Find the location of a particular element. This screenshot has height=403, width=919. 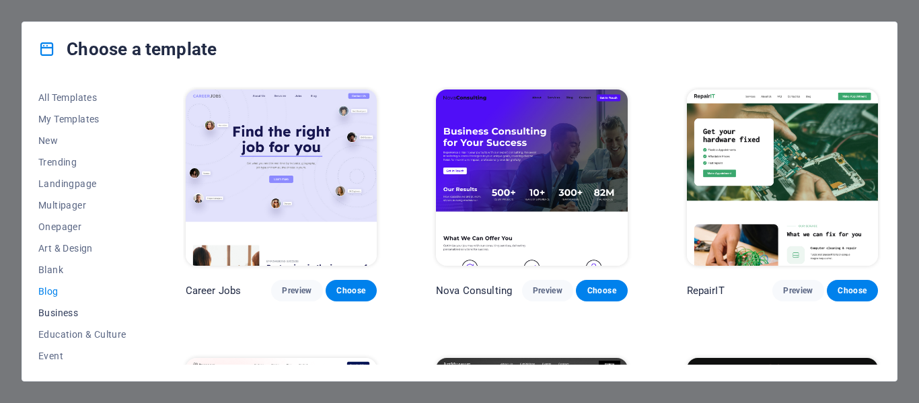

span: All Templates is located at coordinates (82, 98).